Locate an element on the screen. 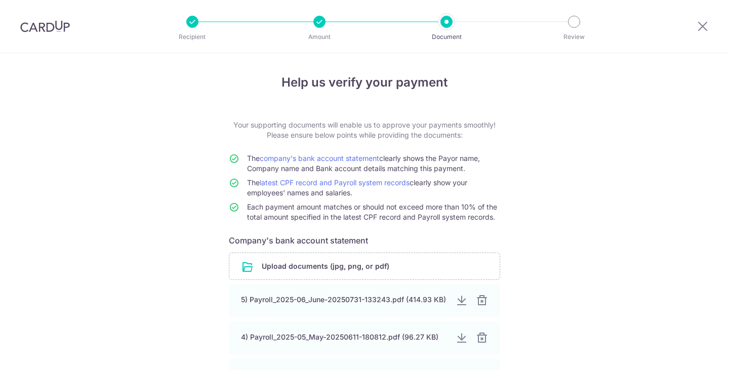 This screenshot has height=370, width=729. img: CardUp is located at coordinates (45, 26).